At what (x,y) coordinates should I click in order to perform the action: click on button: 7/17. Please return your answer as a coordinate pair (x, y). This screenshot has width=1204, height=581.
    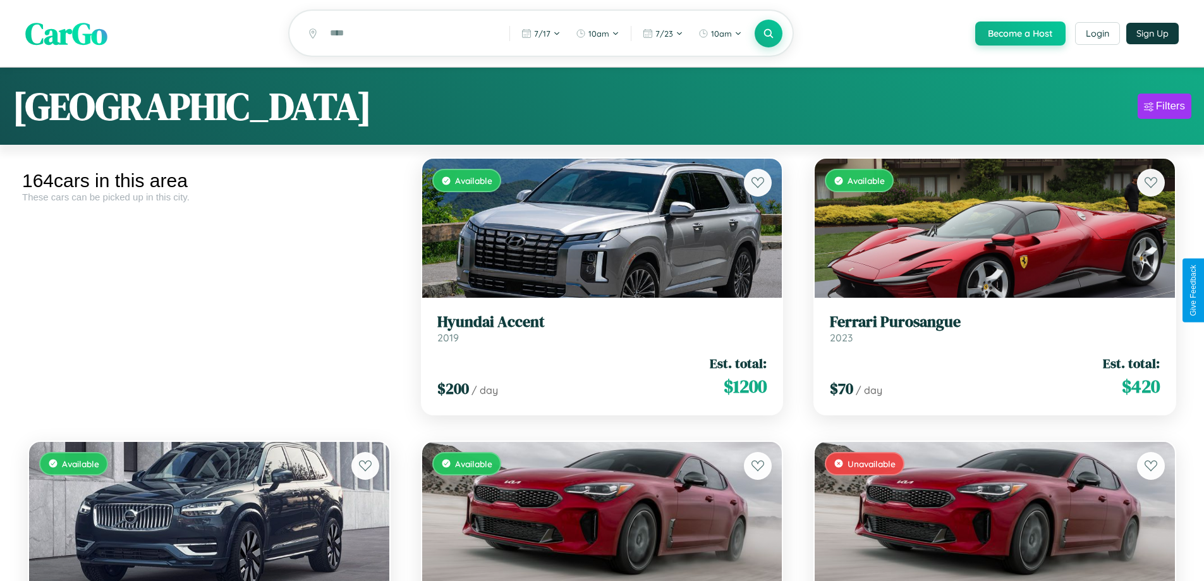
    Looking at the image, I should click on (541, 34).